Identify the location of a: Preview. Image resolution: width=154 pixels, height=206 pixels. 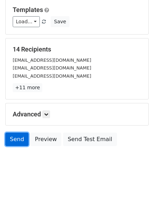
(46, 139).